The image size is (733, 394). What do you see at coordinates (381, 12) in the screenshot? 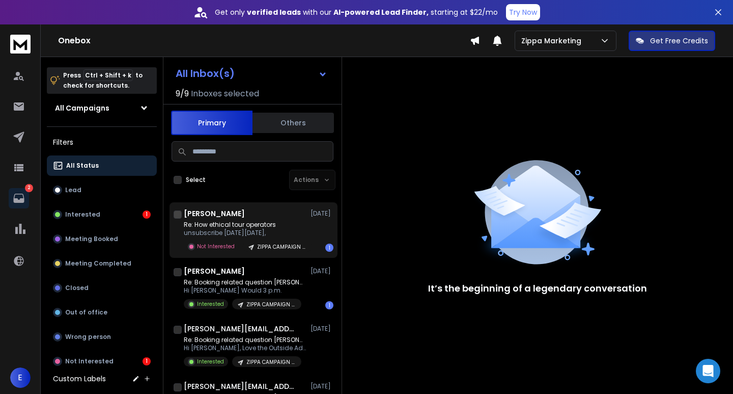
I see `strong: AI-powered Lead Finder,` at bounding box center [381, 12].